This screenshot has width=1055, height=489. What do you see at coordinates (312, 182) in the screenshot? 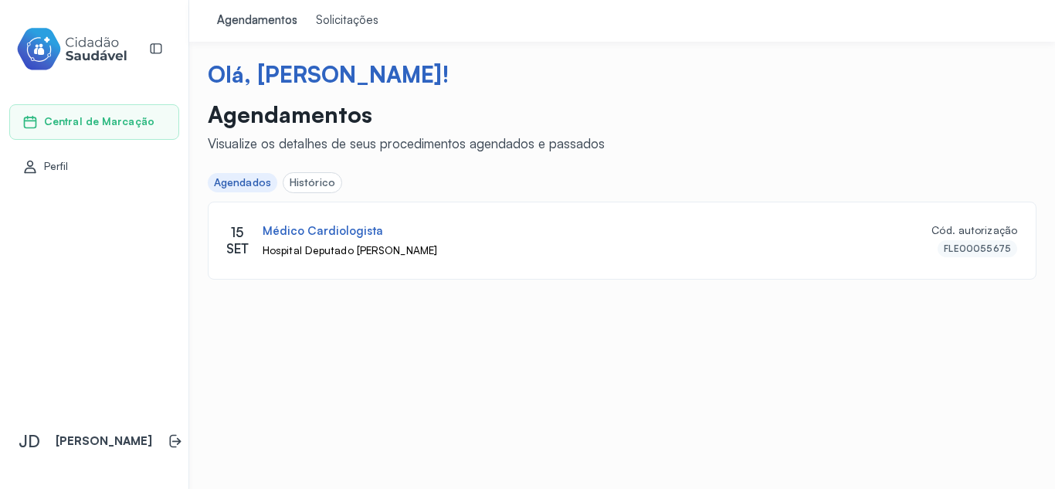
I see `div: Histórico` at bounding box center [312, 182].